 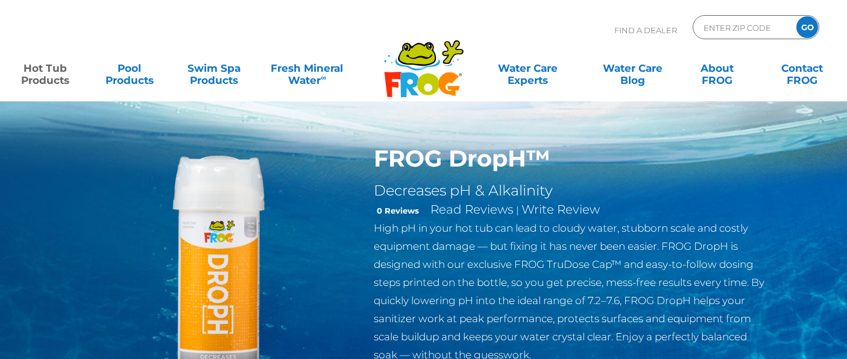 I want to click on img: Frog Products Logo, so click(x=424, y=61).